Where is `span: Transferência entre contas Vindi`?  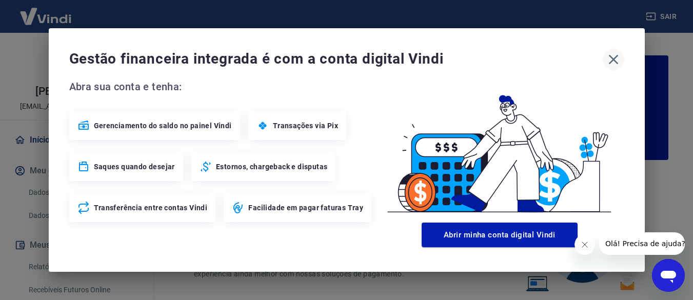
span: Transferência entre contas Vindi is located at coordinates (151, 208).